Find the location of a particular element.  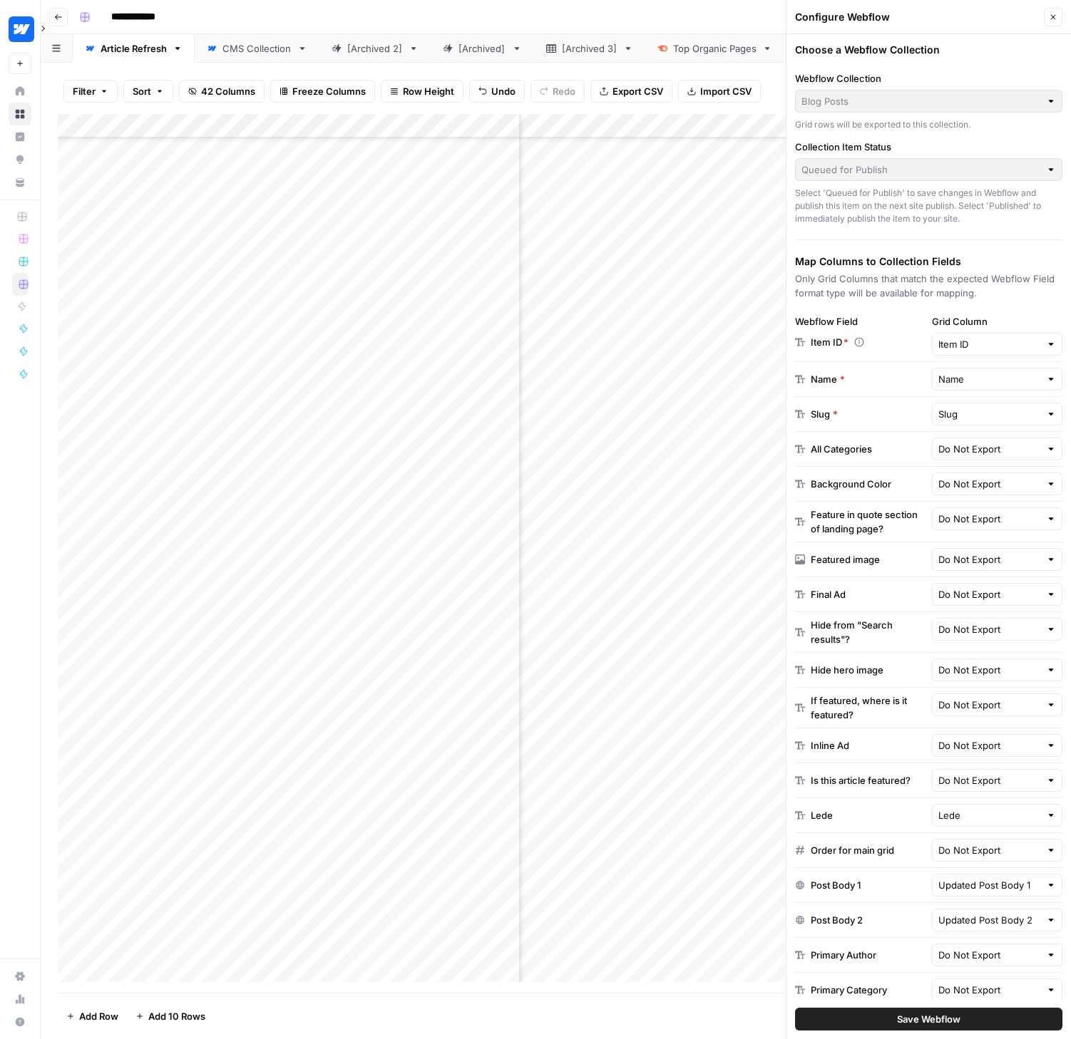

span: Redo is located at coordinates (564, 91).